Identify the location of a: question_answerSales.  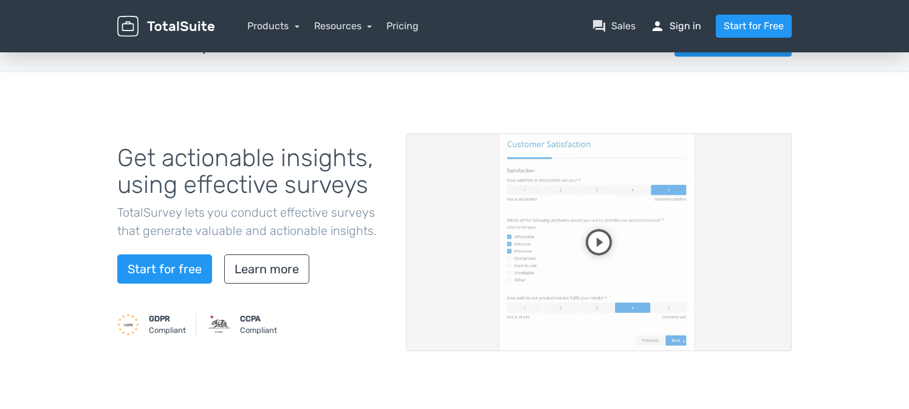
(614, 26).